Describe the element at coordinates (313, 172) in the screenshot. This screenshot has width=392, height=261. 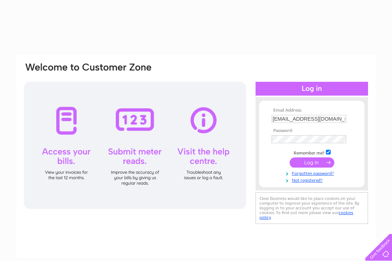
I see `a: Forgotten password?` at that location.